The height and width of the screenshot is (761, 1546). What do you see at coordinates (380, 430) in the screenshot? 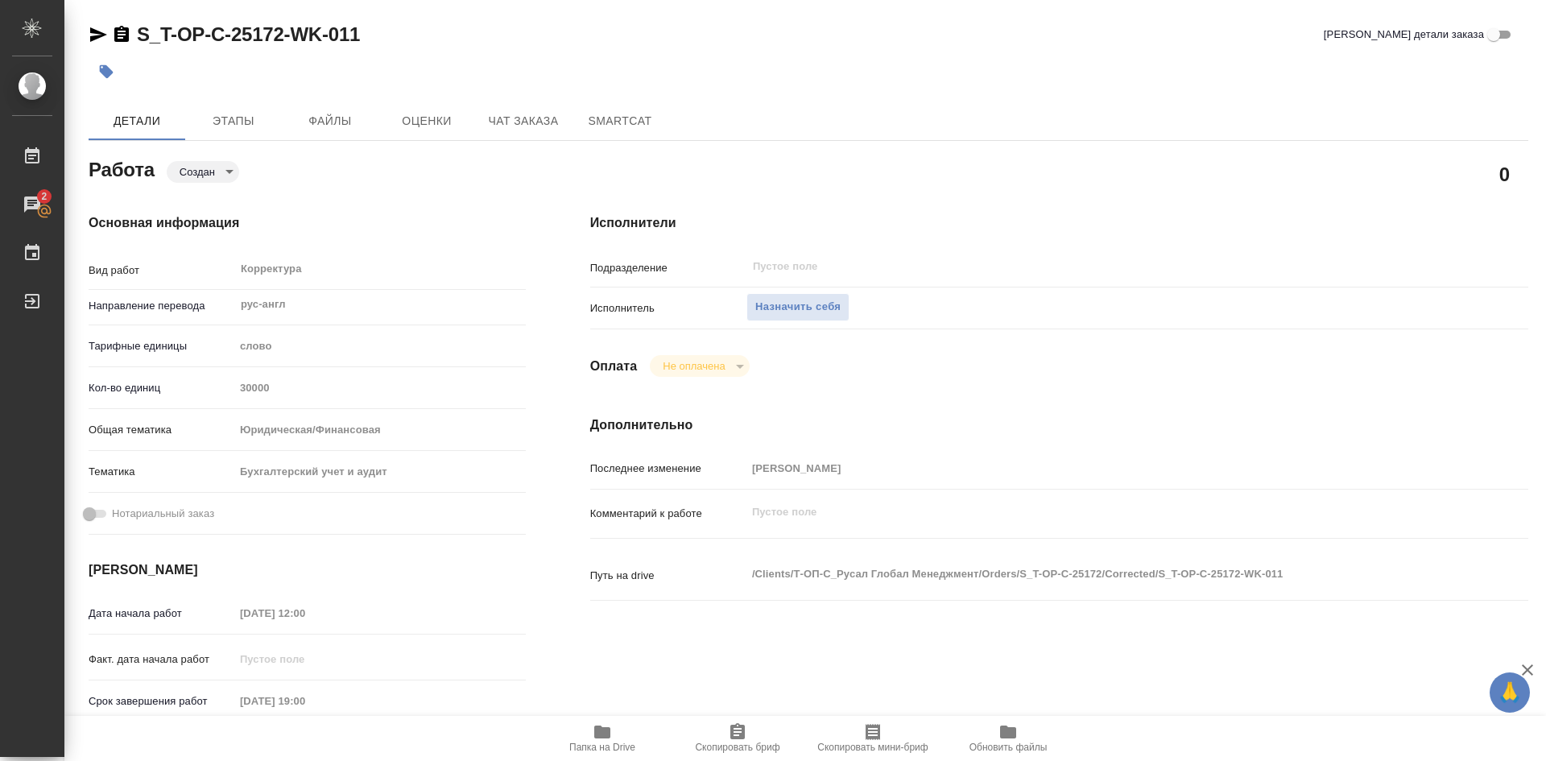
I see `div: Юридическая/Финансовая` at bounding box center [380, 430].